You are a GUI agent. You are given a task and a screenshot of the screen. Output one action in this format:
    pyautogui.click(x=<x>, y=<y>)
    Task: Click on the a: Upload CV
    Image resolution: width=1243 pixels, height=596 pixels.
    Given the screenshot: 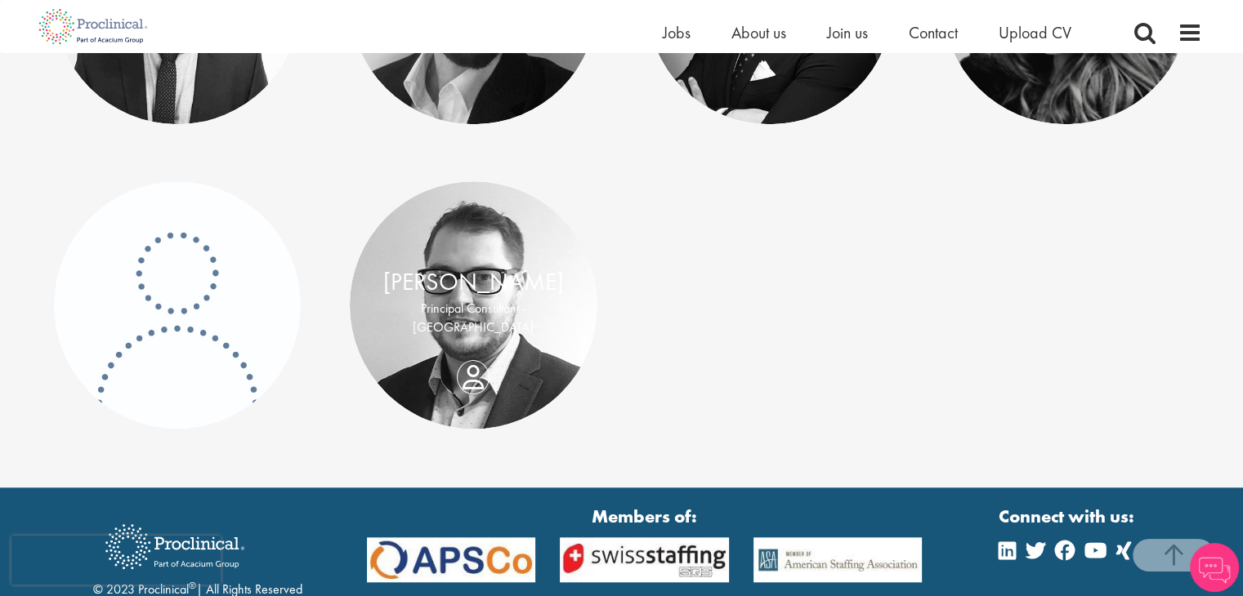 What is the action you would take?
    pyautogui.click(x=1034, y=33)
    